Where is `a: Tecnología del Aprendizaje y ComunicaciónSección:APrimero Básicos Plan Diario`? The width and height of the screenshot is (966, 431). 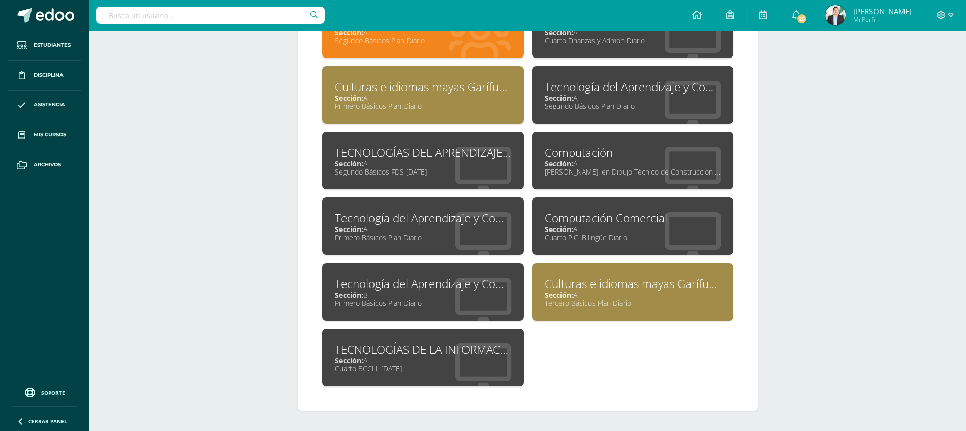
a: Tecnología del Aprendizaje y ComunicaciónSección:APrimero Básicos Plan Diario is located at coordinates (423, 226).